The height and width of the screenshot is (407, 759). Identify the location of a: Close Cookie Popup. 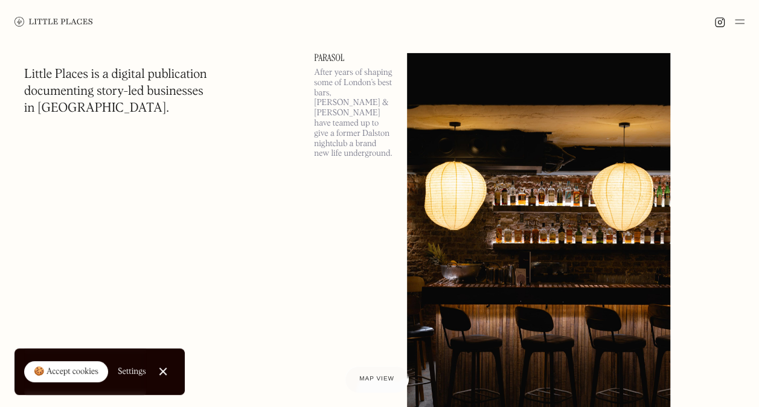
(163, 371).